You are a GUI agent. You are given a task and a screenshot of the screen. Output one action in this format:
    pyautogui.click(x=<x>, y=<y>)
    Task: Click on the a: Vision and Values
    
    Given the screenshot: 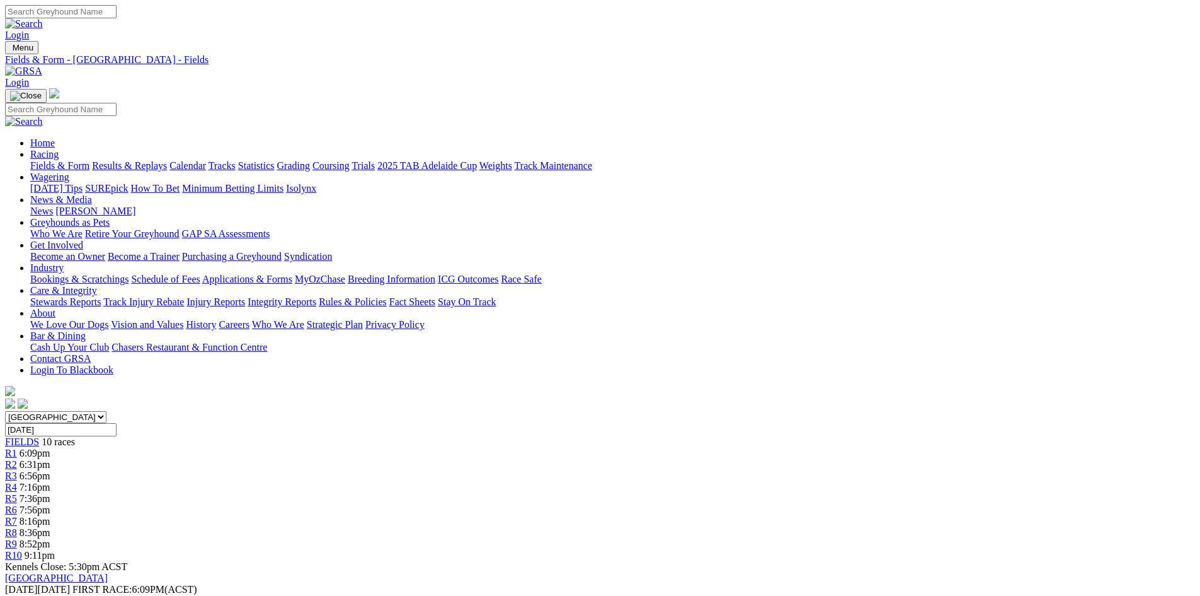 What is the action you would take?
    pyautogui.click(x=147, y=324)
    